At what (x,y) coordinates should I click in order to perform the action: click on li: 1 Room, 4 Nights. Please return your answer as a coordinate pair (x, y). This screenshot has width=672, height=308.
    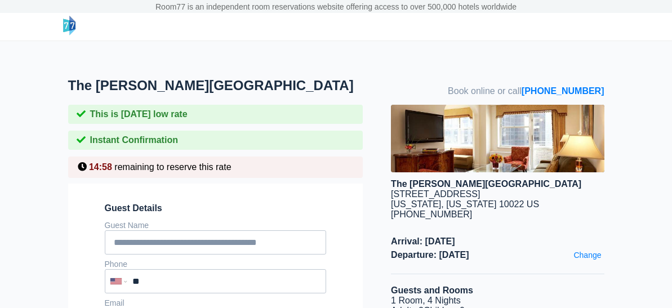
    Looking at the image, I should click on (497, 301).